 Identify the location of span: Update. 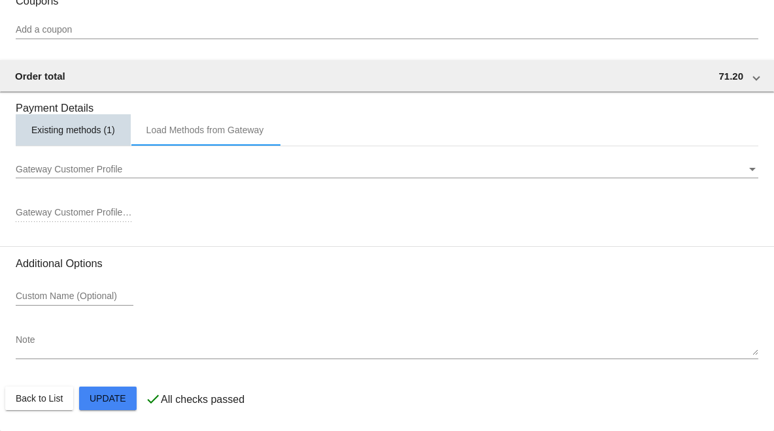
(108, 399).